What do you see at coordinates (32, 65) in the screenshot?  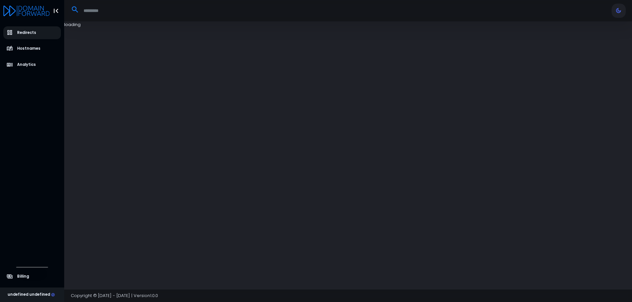 I see `a: Analytics` at bounding box center [32, 65].